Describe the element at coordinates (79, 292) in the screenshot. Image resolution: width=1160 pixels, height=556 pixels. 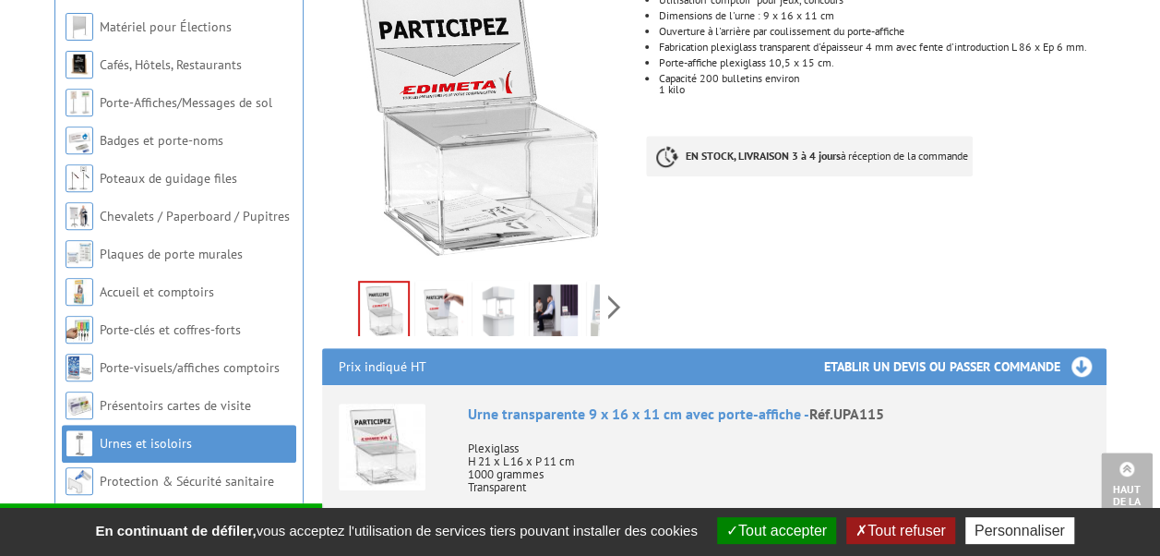
I see `img: Accueil et comptoirs` at that location.